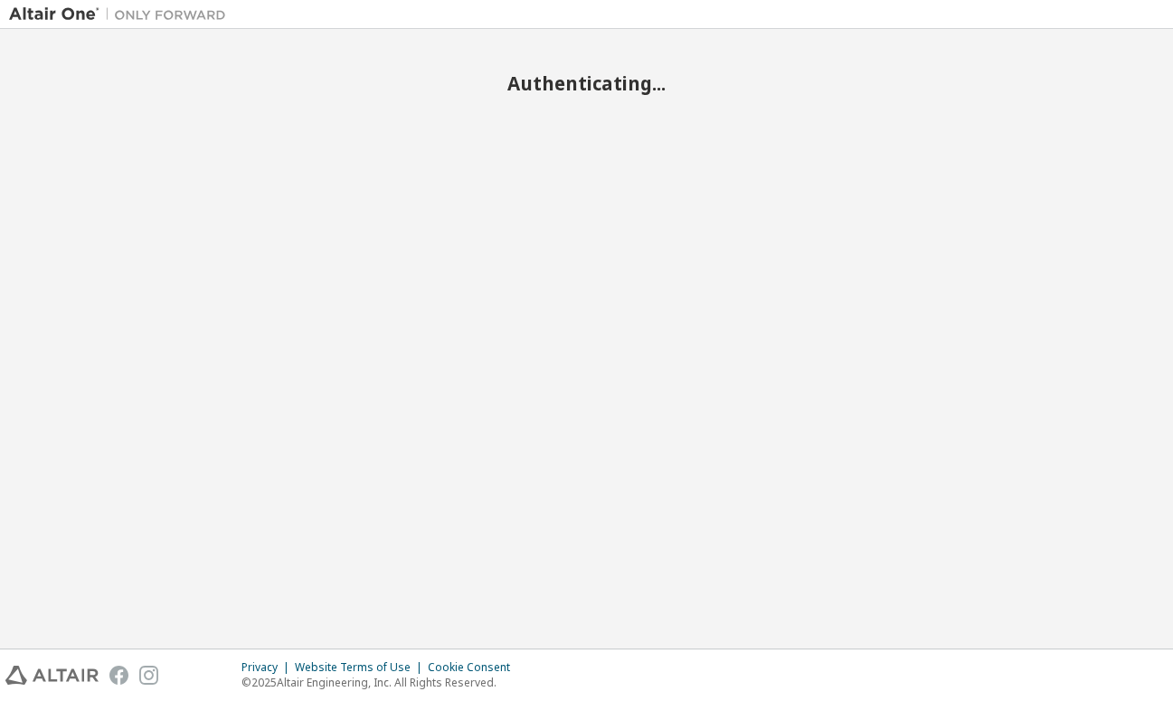 Image resolution: width=1173 pixels, height=701 pixels. Describe the element at coordinates (474, 667) in the screenshot. I see `div: Cookie Consent` at that location.